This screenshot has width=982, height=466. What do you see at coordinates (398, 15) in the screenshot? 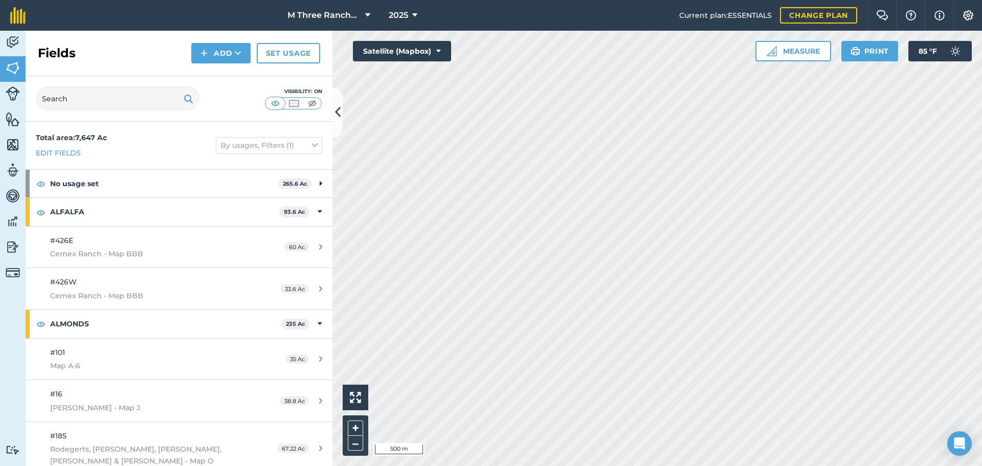
I see `span: 2025` at bounding box center [398, 15].